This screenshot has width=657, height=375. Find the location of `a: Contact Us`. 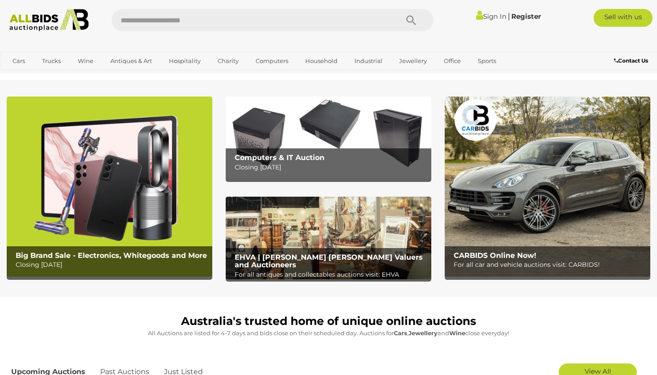

a: Contact Us is located at coordinates (632, 61).